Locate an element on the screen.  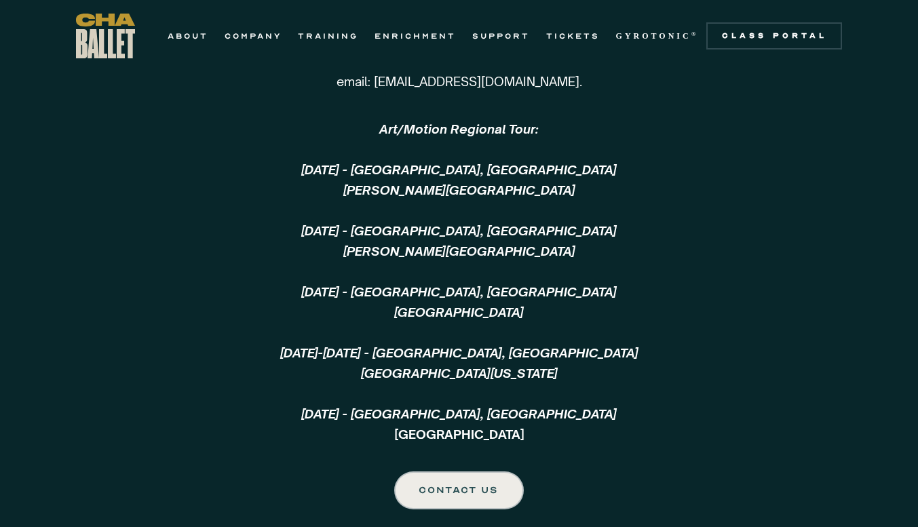
a: ABOUT is located at coordinates (188, 36).